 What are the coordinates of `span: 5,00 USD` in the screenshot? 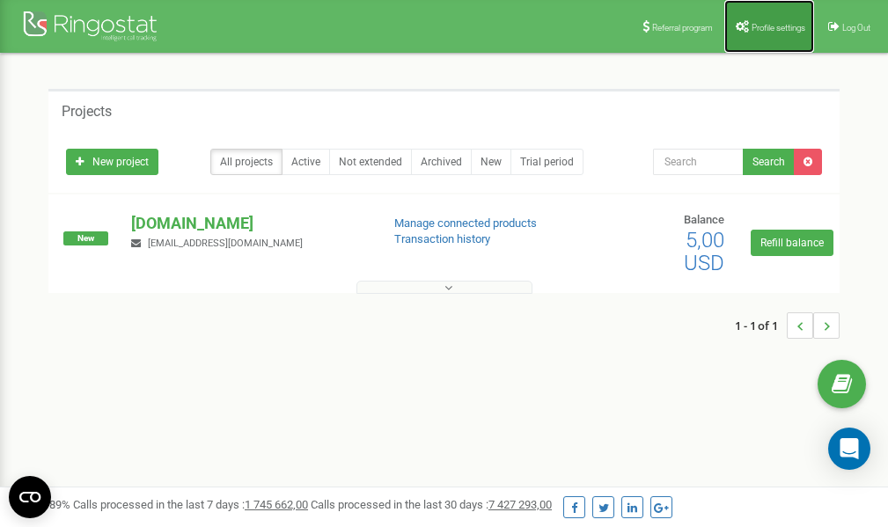 It's located at (704, 252).